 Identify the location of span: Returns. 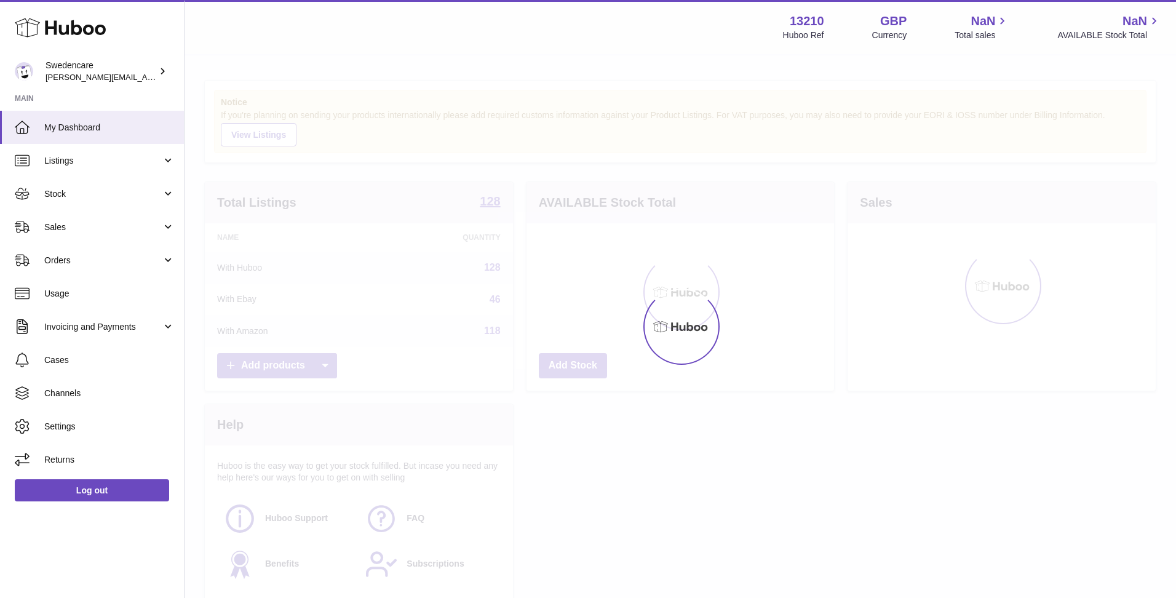
(109, 460).